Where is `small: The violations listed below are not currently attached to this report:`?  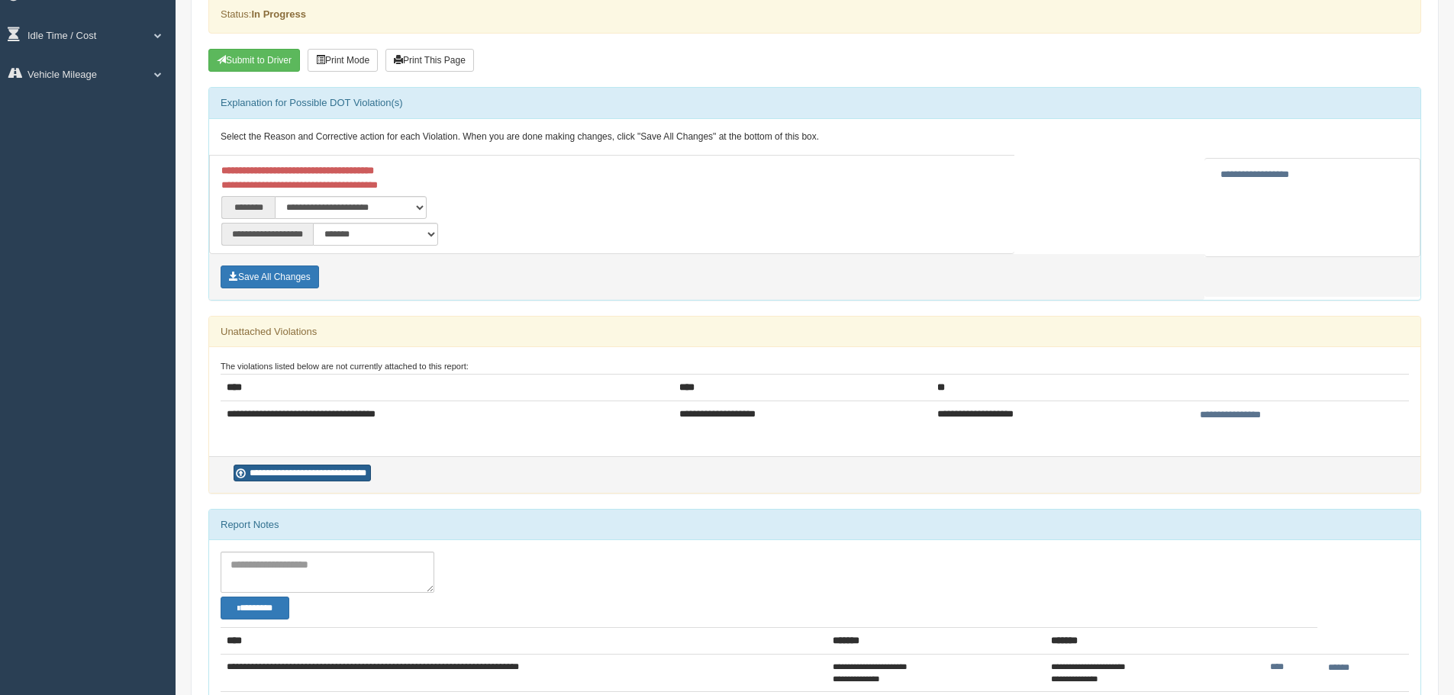 small: The violations listed below are not currently attached to this report: is located at coordinates (344, 366).